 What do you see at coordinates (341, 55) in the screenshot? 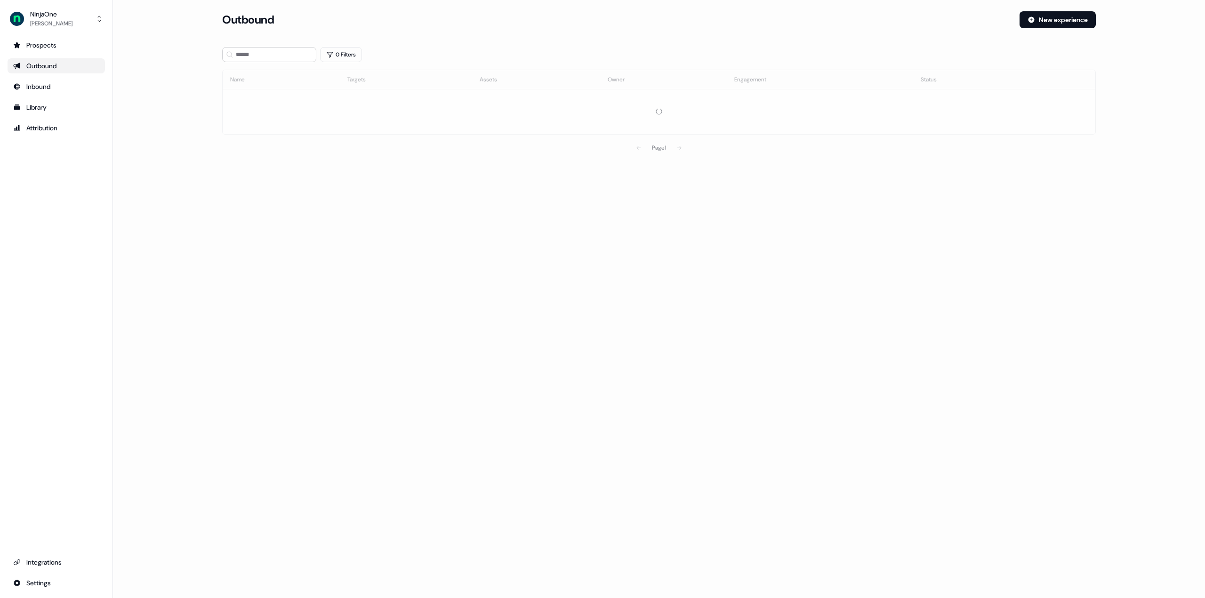
I see `button: 0 Filters` at bounding box center [341, 55].